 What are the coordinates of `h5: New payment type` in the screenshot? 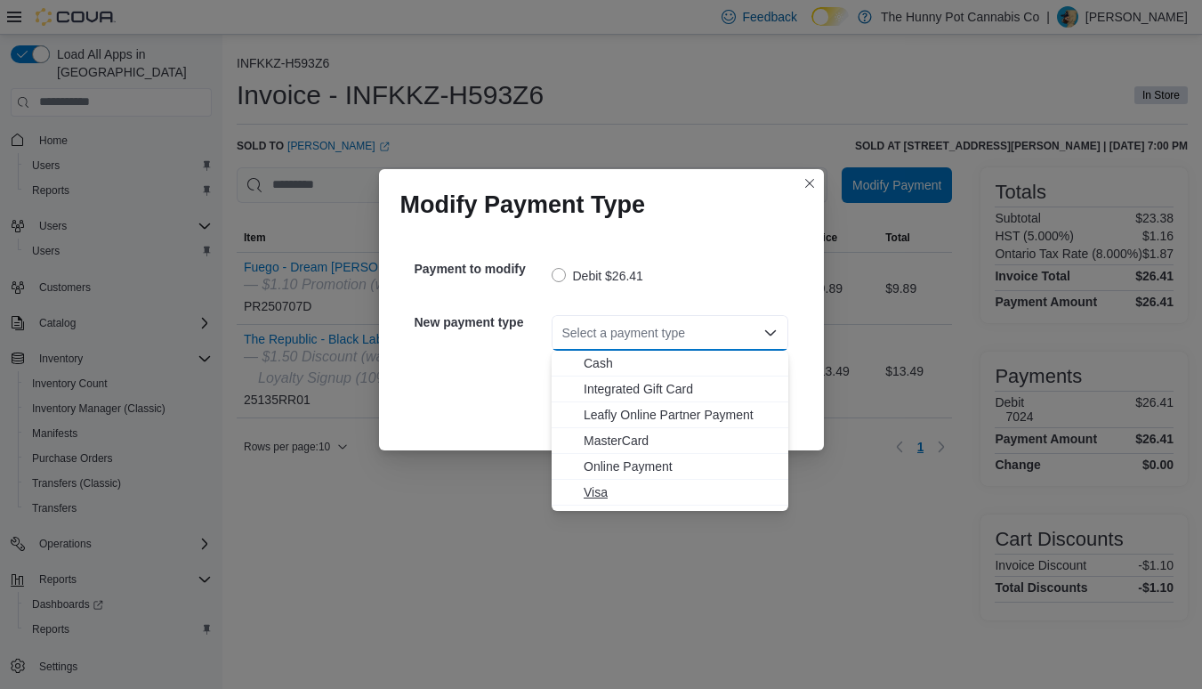 It's located at (481, 322).